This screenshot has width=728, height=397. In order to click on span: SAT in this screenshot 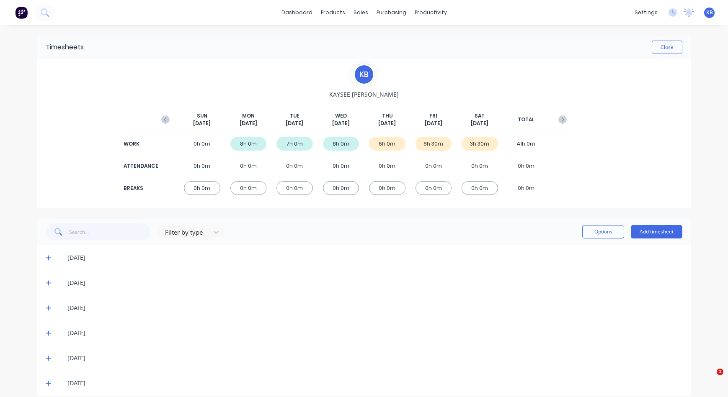, I will do `click(480, 116)`.